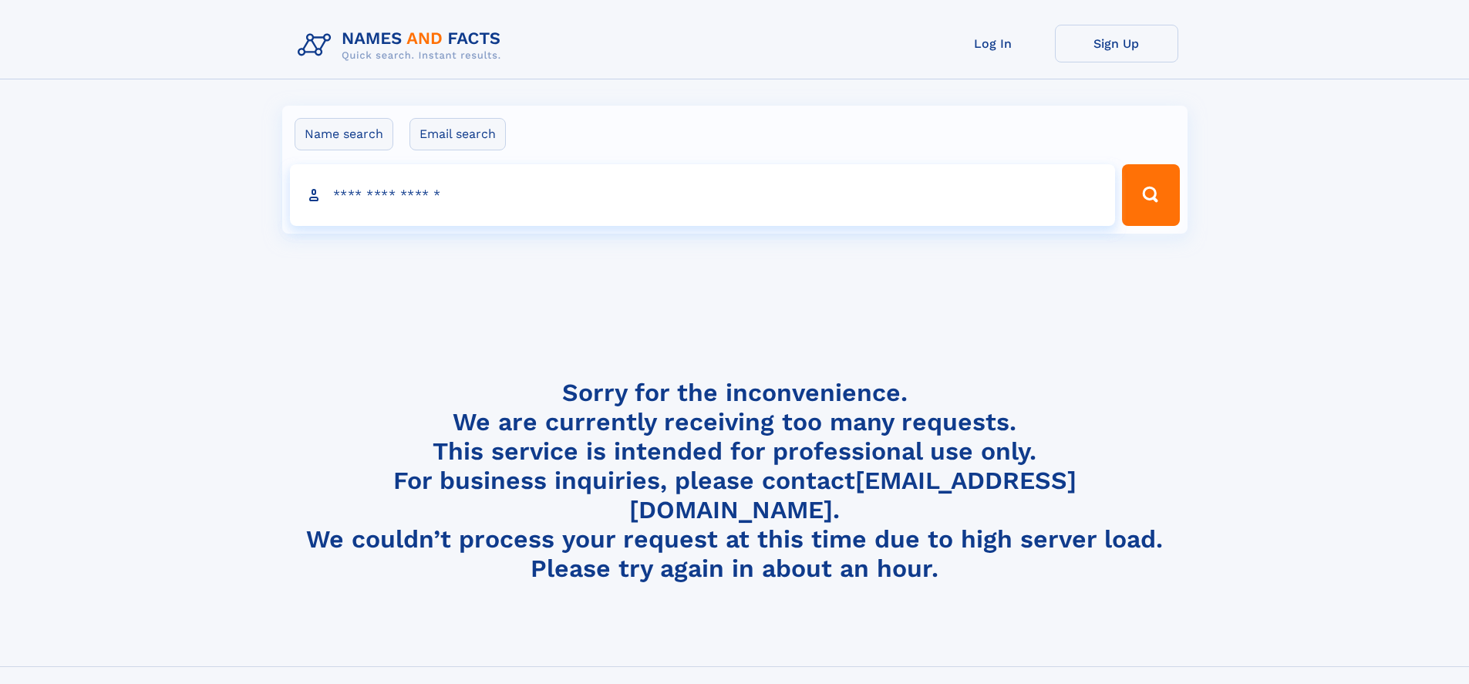 This screenshot has height=684, width=1469. What do you see at coordinates (702, 195) in the screenshot?
I see `input: search input` at bounding box center [702, 195].